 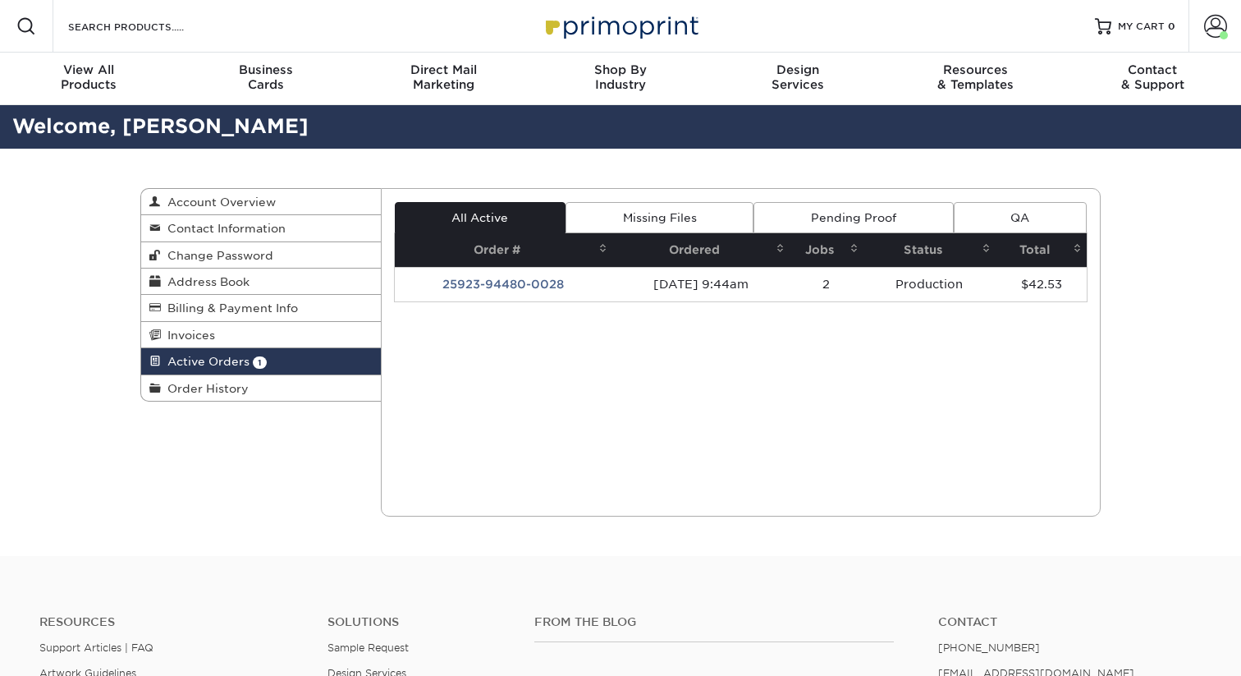 I want to click on span: Design, so click(x=798, y=70).